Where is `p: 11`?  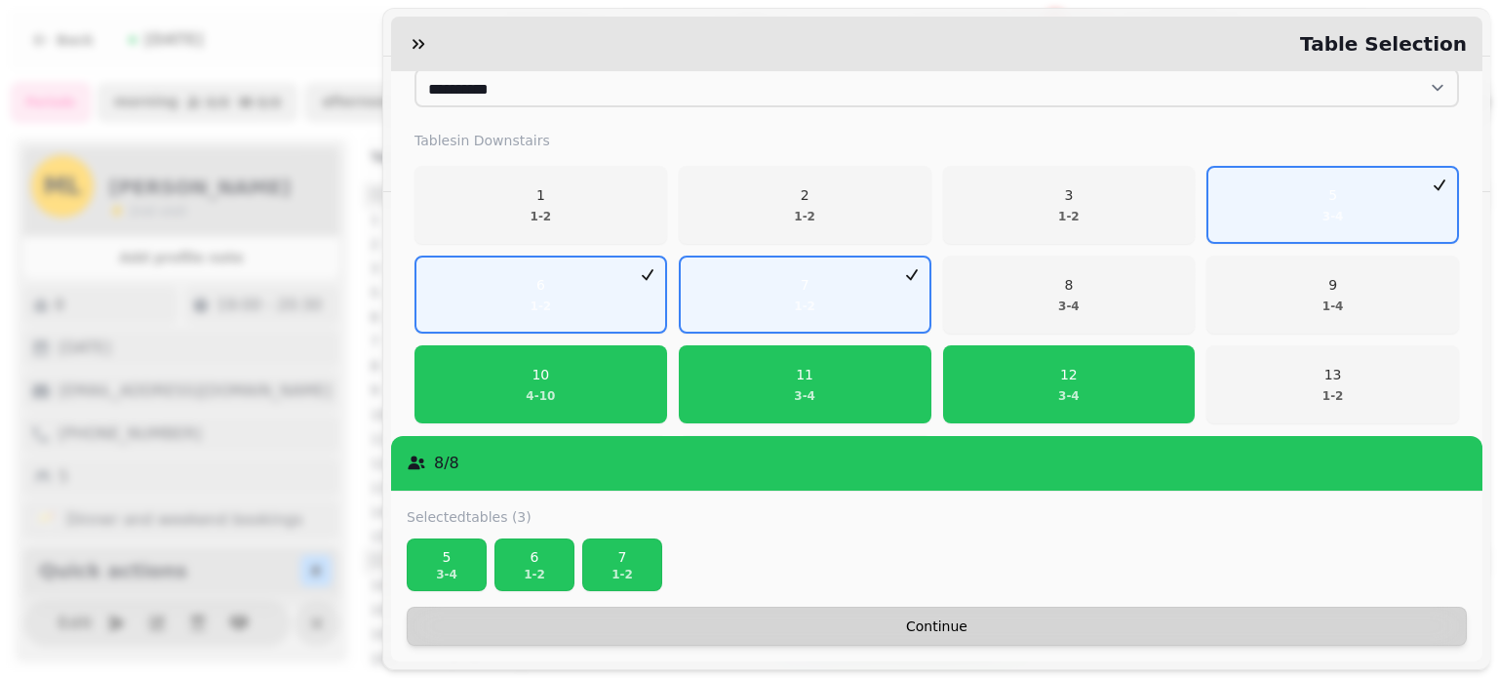 p: 11 is located at coordinates (805, 375).